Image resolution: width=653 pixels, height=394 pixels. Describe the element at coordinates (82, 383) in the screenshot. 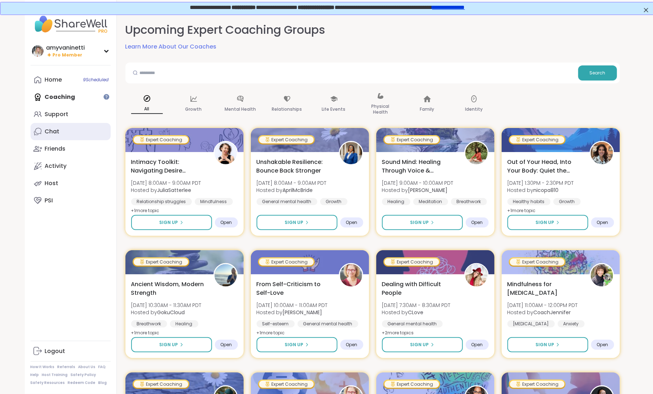

I see `a: Redeem Code` at that location.